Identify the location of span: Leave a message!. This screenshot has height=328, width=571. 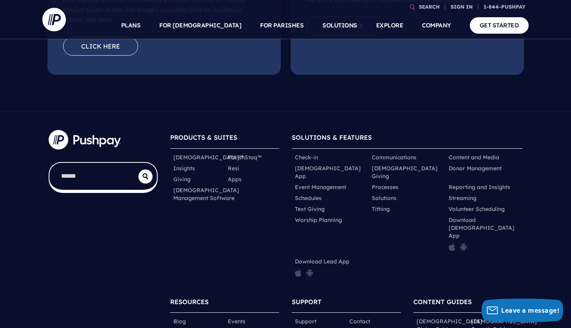
(530, 311).